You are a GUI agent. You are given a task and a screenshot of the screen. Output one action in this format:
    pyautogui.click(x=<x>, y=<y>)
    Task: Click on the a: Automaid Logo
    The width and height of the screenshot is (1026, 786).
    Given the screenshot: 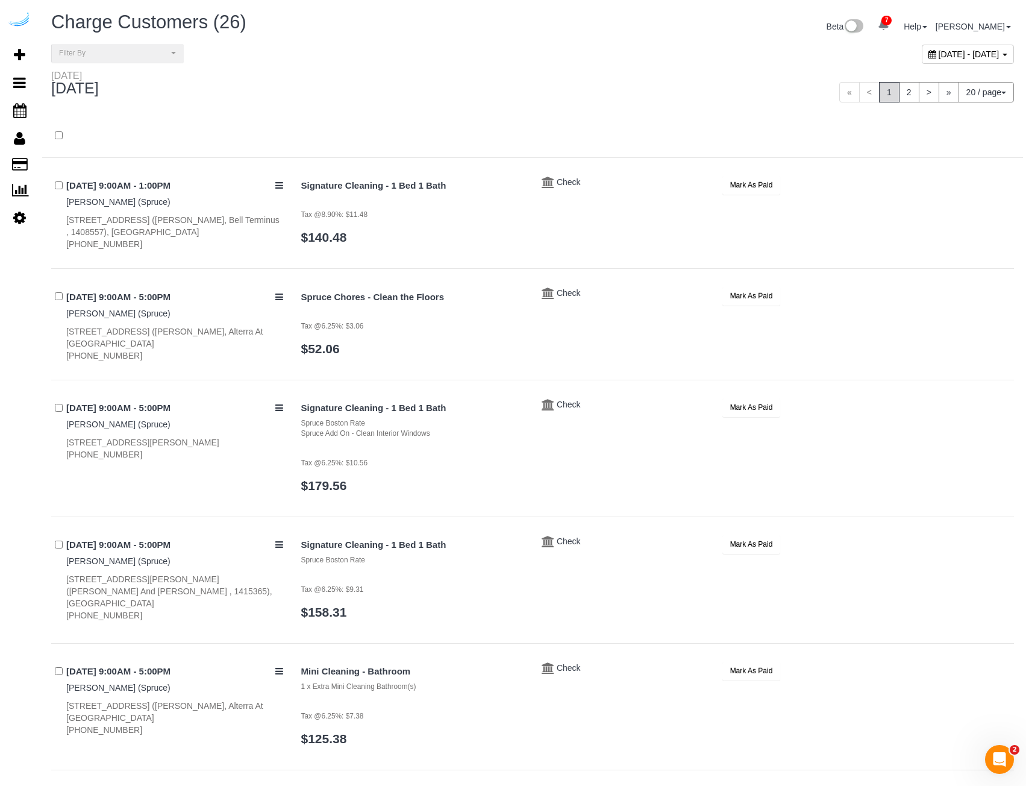 What is the action you would take?
    pyautogui.click(x=19, y=20)
    